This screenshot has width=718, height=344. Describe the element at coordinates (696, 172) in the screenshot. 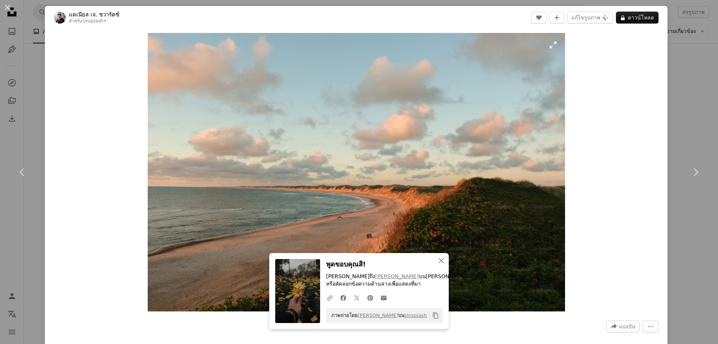

I see `a: ต่อไป` at that location.